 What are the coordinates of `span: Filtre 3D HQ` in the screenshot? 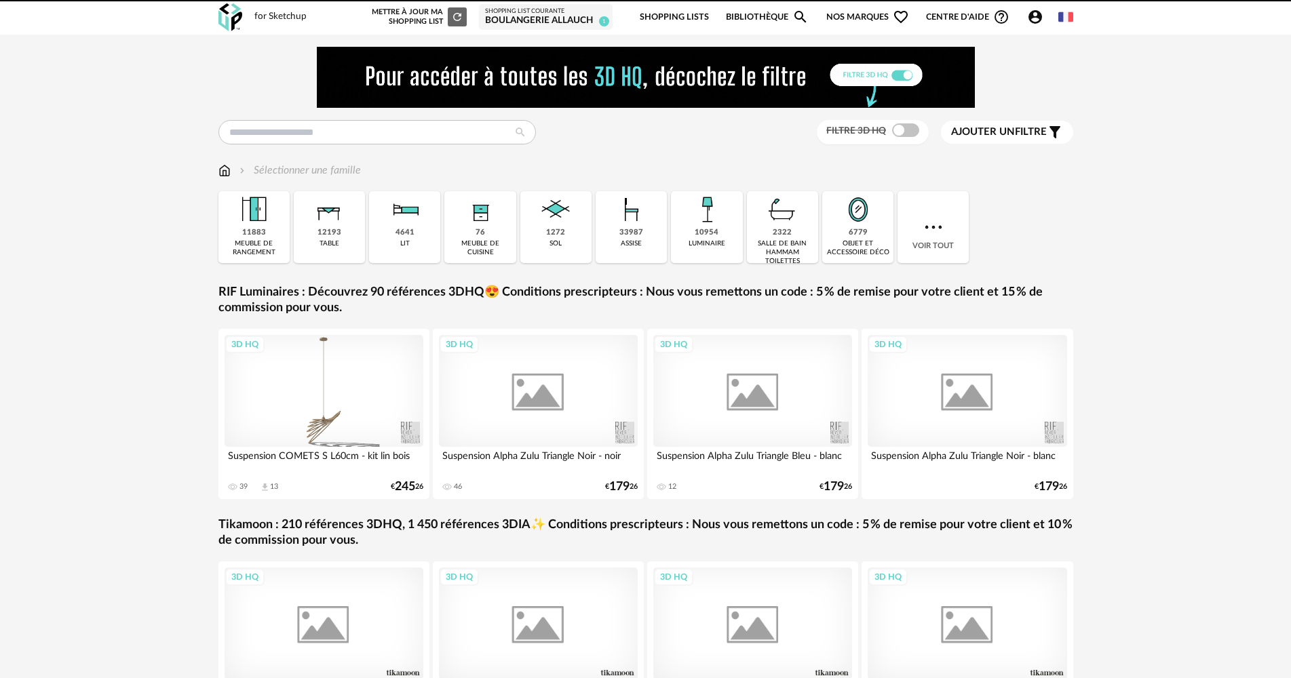 It's located at (856, 131).